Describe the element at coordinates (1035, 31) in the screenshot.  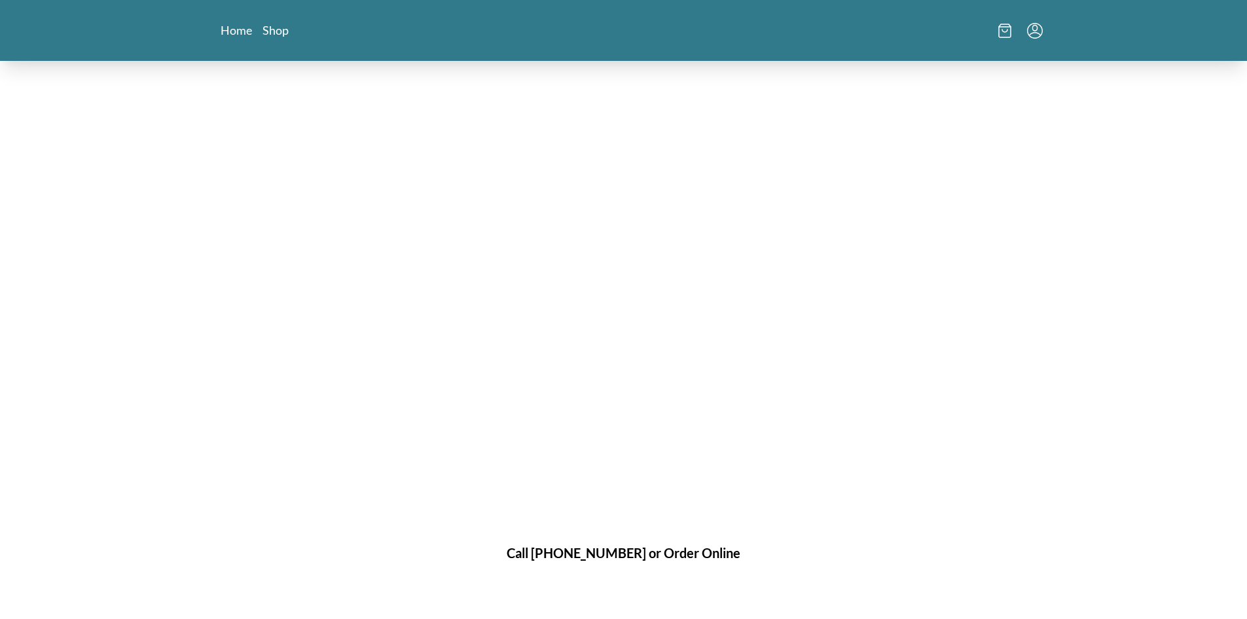
I see `button: Menu` at that location.